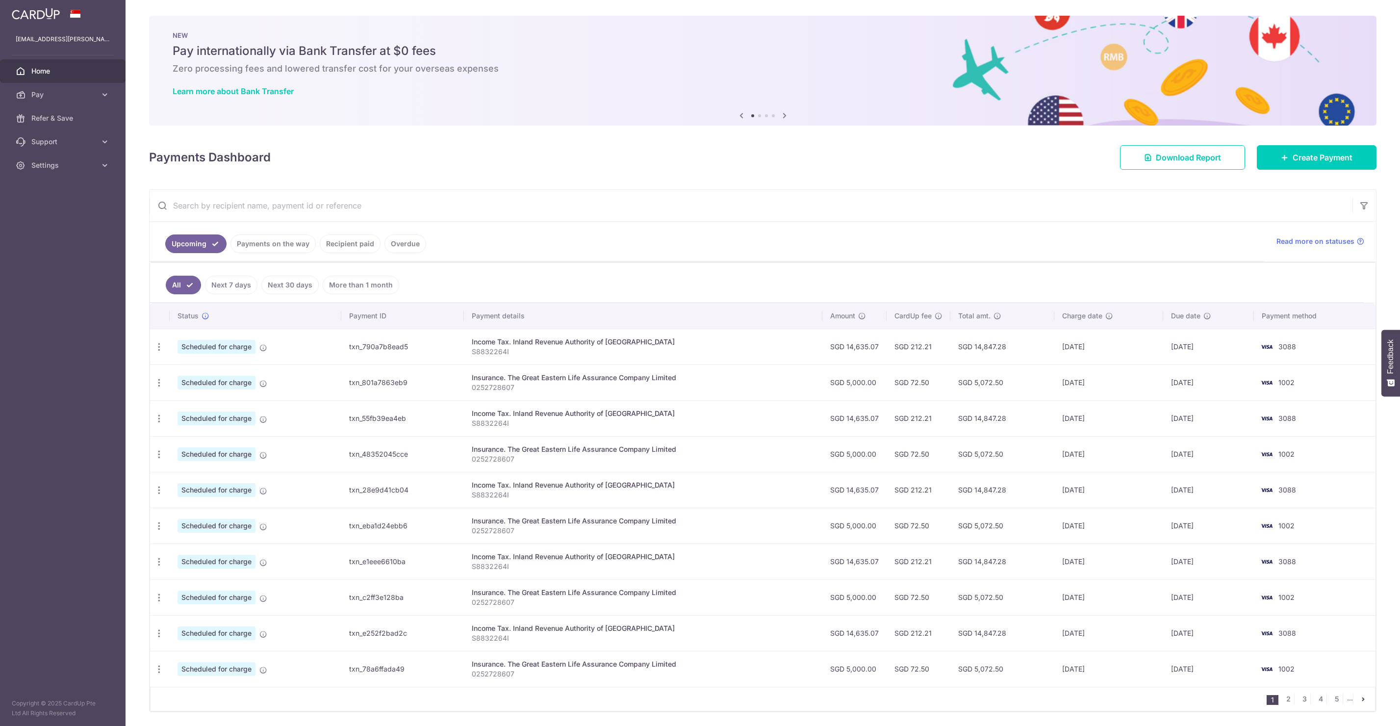 The height and width of the screenshot is (726, 1400). Describe the element at coordinates (1186, 316) in the screenshot. I see `span: Due date` at that location.